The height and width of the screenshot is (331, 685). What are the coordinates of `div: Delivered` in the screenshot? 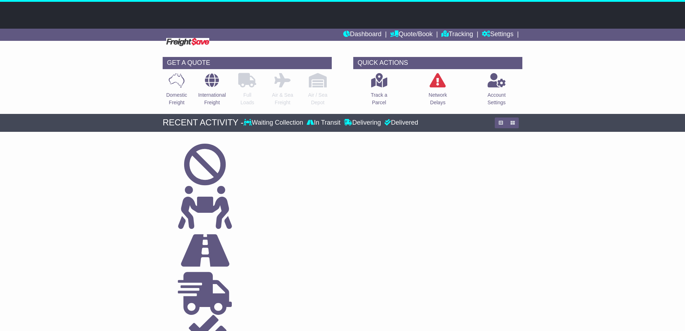 It's located at (400, 123).